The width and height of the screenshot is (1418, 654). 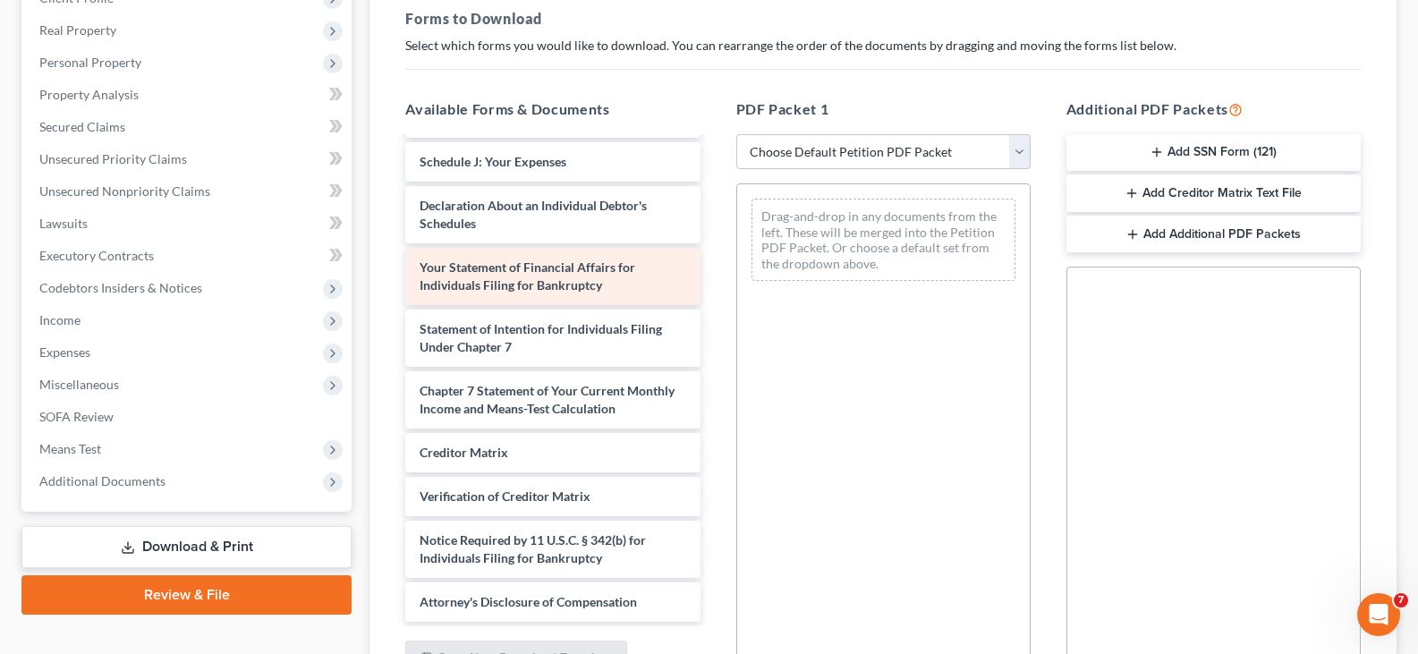 What do you see at coordinates (113, 158) in the screenshot?
I see `span: Unsecured Priority Claims` at bounding box center [113, 158].